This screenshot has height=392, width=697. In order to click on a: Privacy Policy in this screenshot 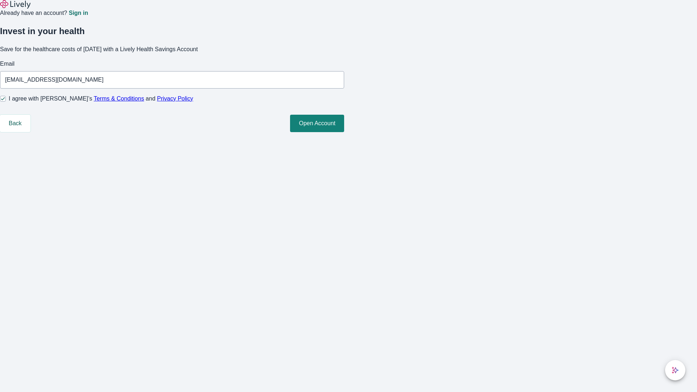, I will do `click(175, 98)`.